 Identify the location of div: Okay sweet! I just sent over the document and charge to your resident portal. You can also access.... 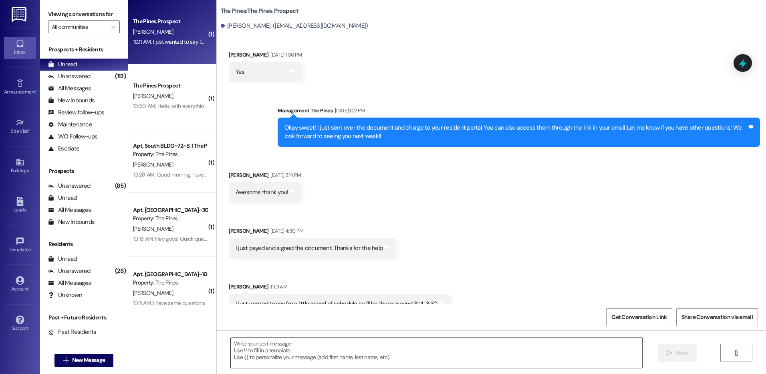
(516, 132).